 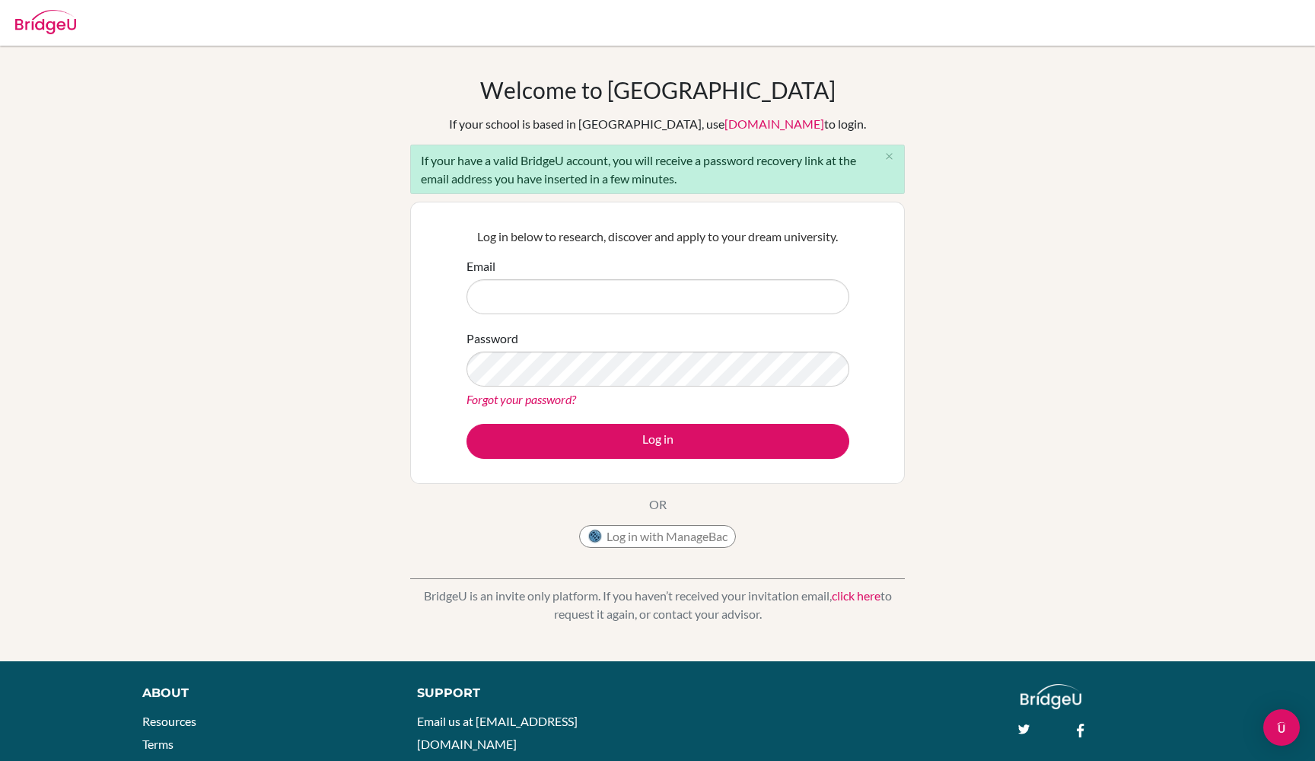 What do you see at coordinates (529, 693) in the screenshot?
I see `div: Support` at bounding box center [529, 693].